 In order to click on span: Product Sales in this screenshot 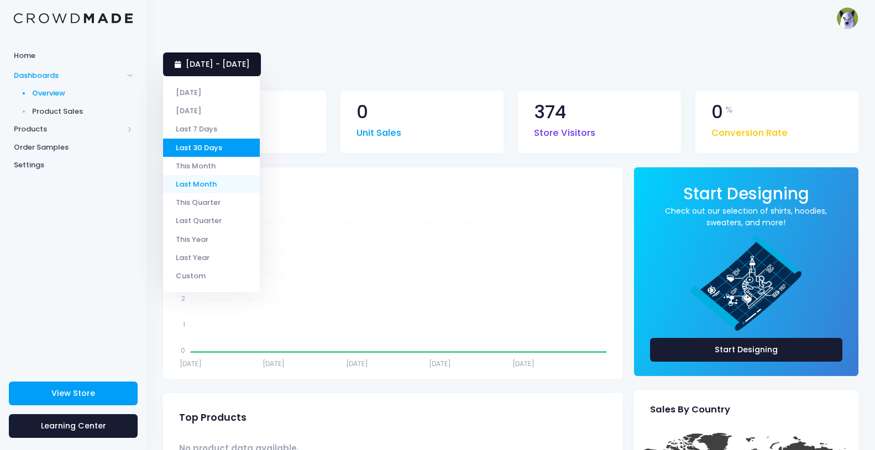, I will do `click(82, 112)`.